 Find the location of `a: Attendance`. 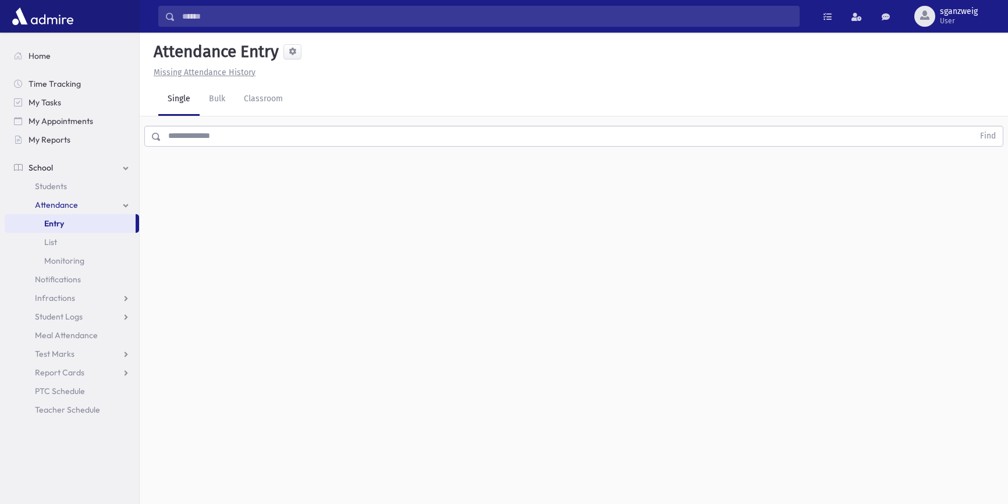

a: Attendance is located at coordinates (72, 205).